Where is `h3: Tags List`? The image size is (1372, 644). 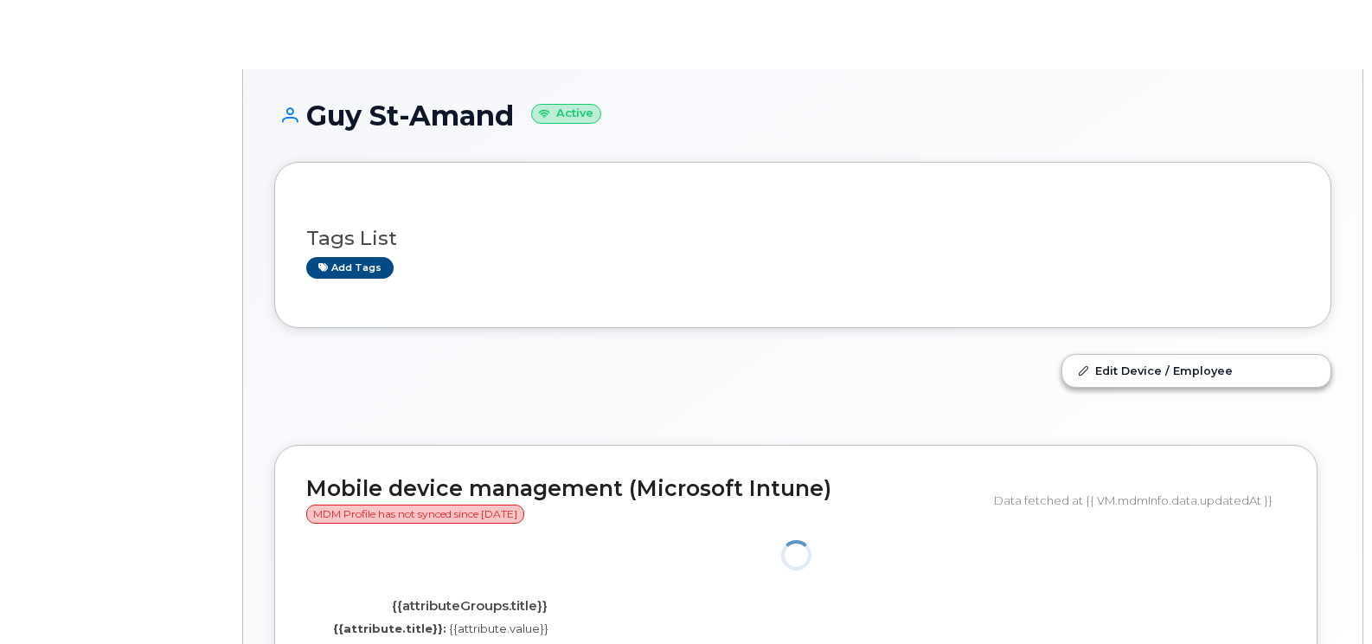
h3: Tags List is located at coordinates (803, 238).